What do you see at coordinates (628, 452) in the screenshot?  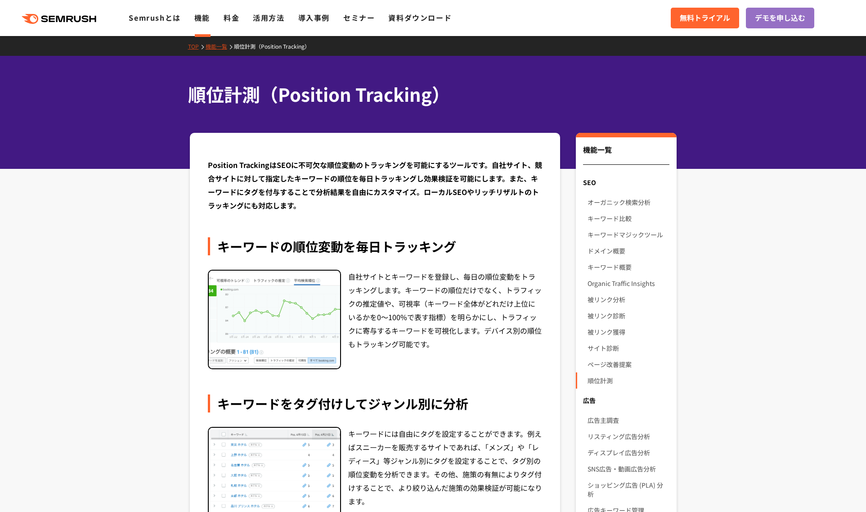 I see `a: ディスプレイ広告分析` at bounding box center [628, 452].